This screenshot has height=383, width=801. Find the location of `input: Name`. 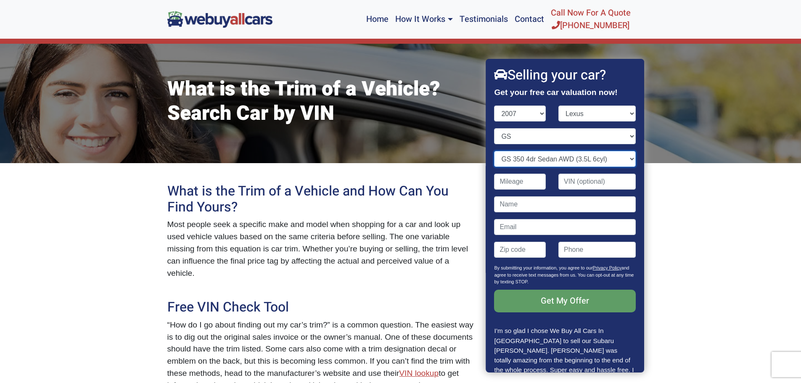

input: Name is located at coordinates (565, 204).